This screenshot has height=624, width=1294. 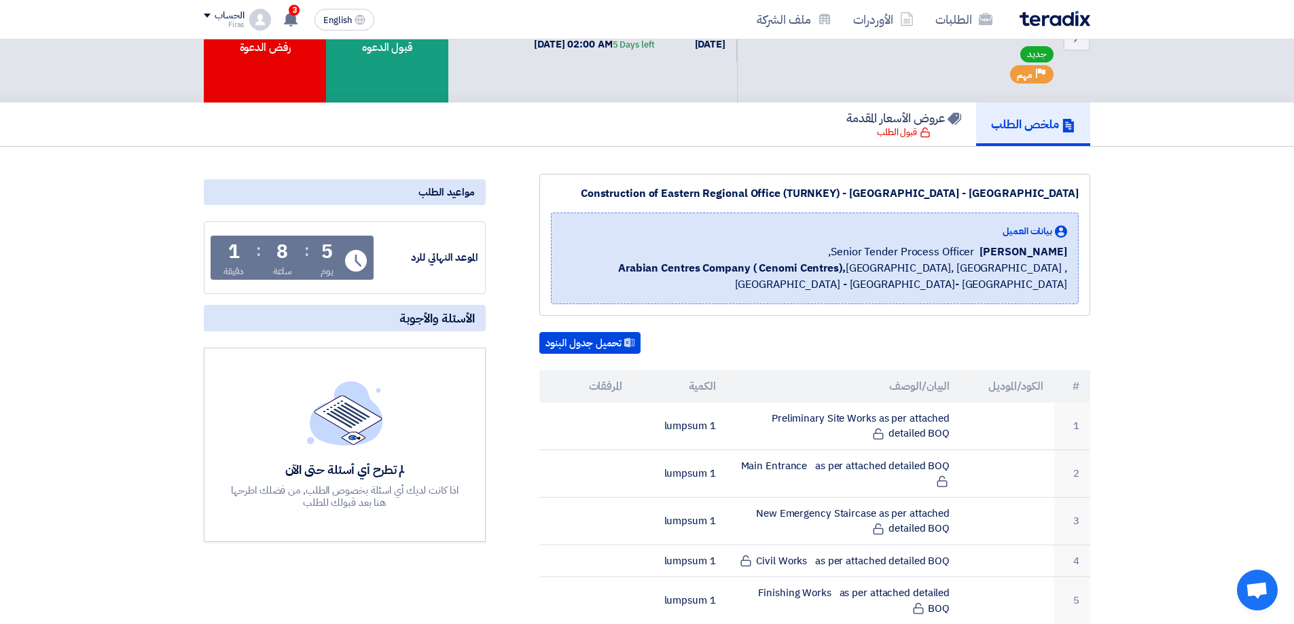 What do you see at coordinates (338, 20) in the screenshot?
I see `span: English` at bounding box center [338, 20].